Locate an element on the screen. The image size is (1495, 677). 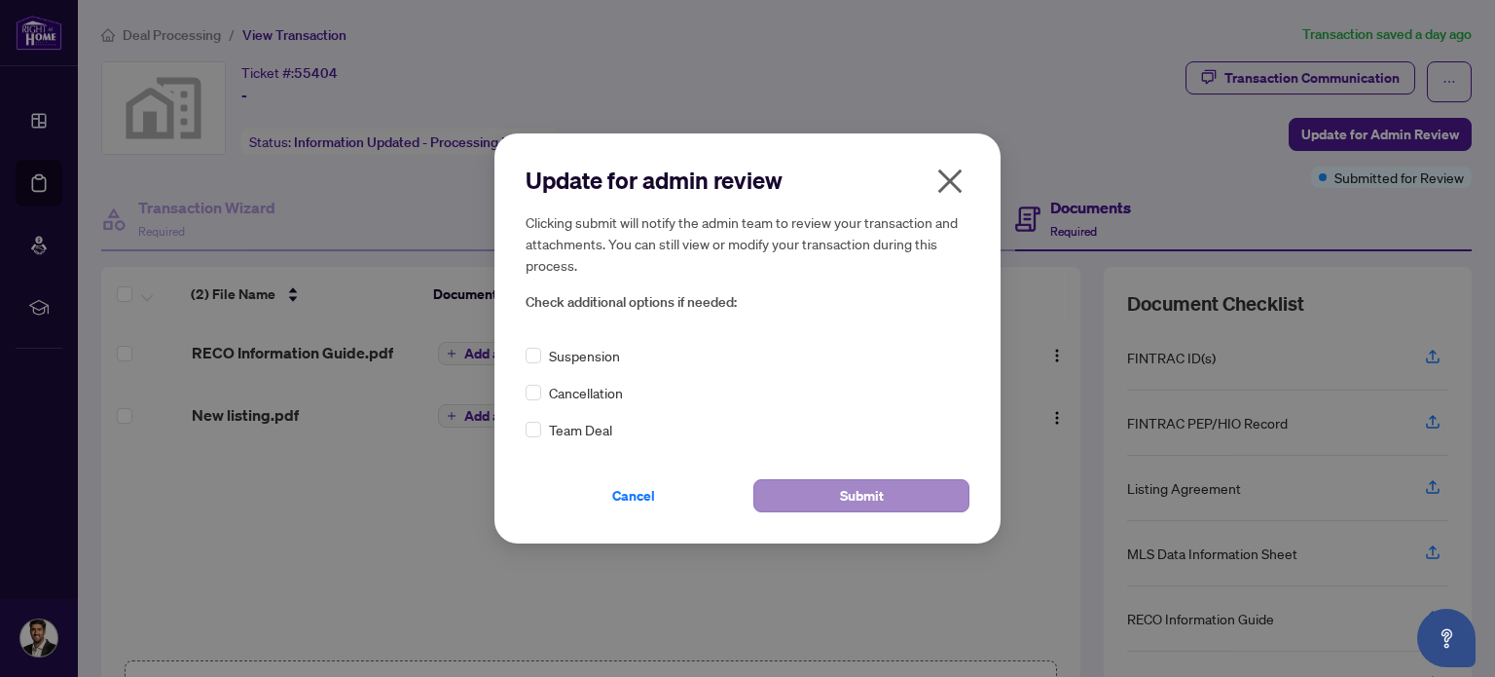
span: Cancellation is located at coordinates (586, 392).